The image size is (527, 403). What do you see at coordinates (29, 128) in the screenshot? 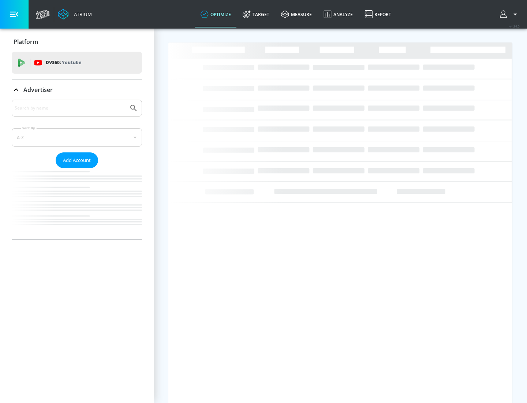
I see `label: Sort By` at bounding box center [29, 128].